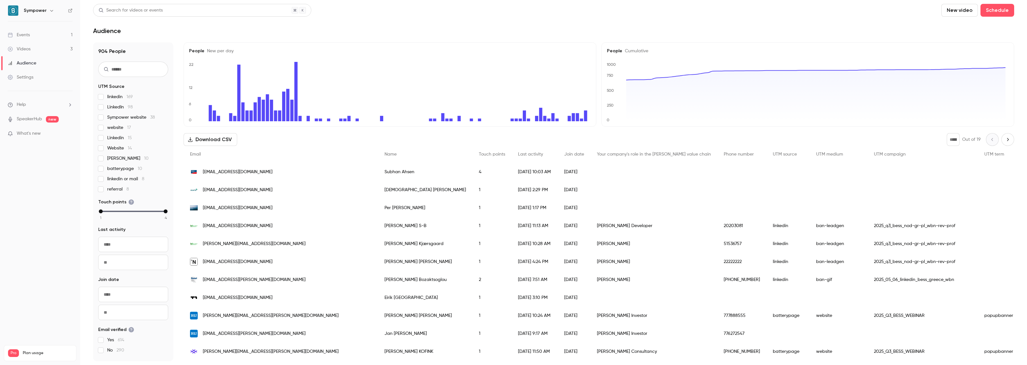 The image size is (1027, 365). What do you see at coordinates (194, 262) in the screenshot?
I see `img: nordicsolar.eu` at bounding box center [194, 262].